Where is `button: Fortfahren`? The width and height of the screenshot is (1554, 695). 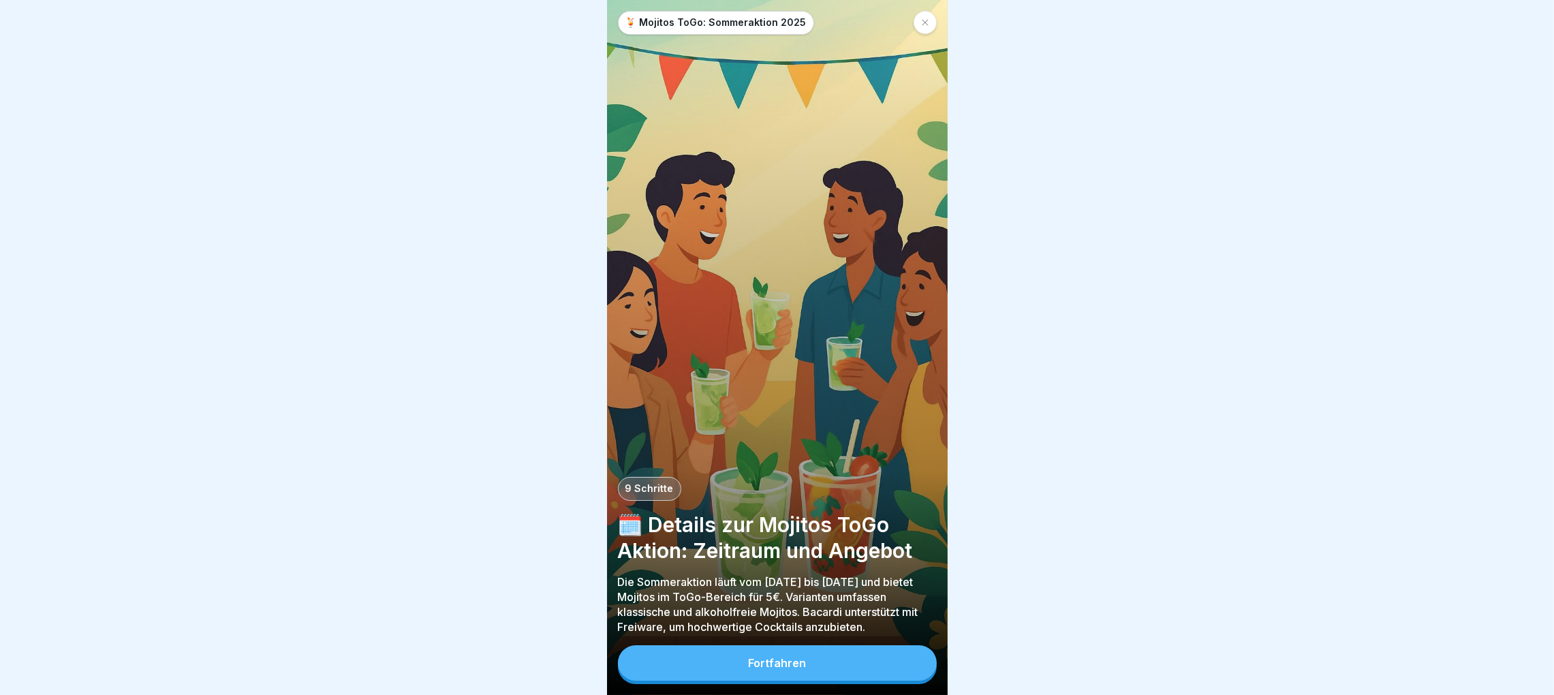 button: Fortfahren is located at coordinates (777, 663).